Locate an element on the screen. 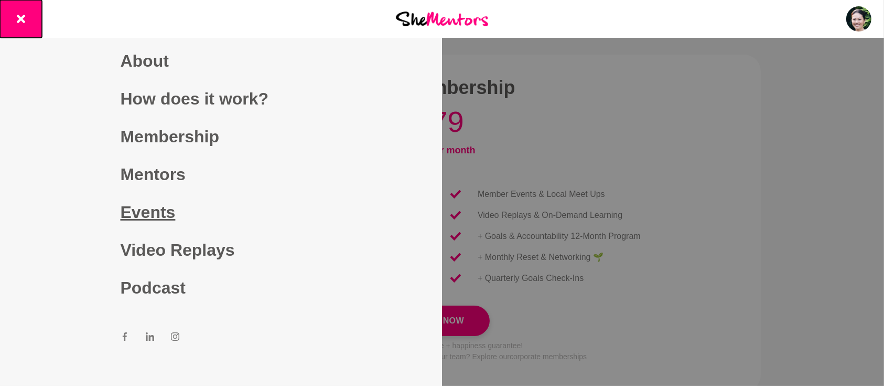 This screenshot has width=884, height=386. a: How does it work? is located at coordinates (221, 99).